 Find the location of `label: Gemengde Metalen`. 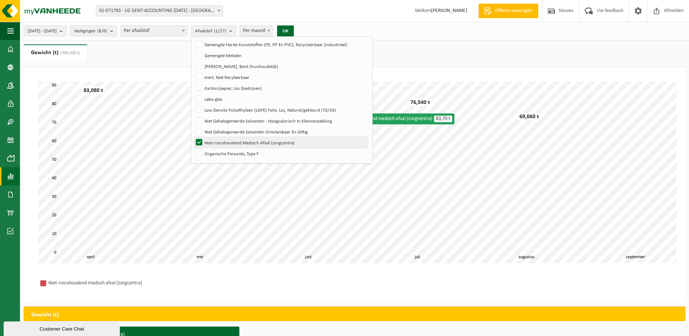

label: Gemengde Metalen is located at coordinates (281, 55).